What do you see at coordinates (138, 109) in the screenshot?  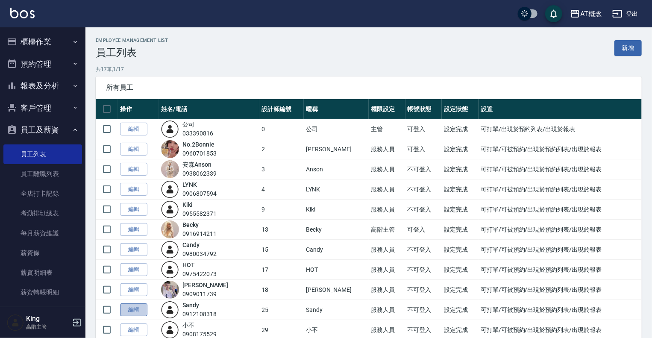 I see `th: 操作` at bounding box center [138, 109].